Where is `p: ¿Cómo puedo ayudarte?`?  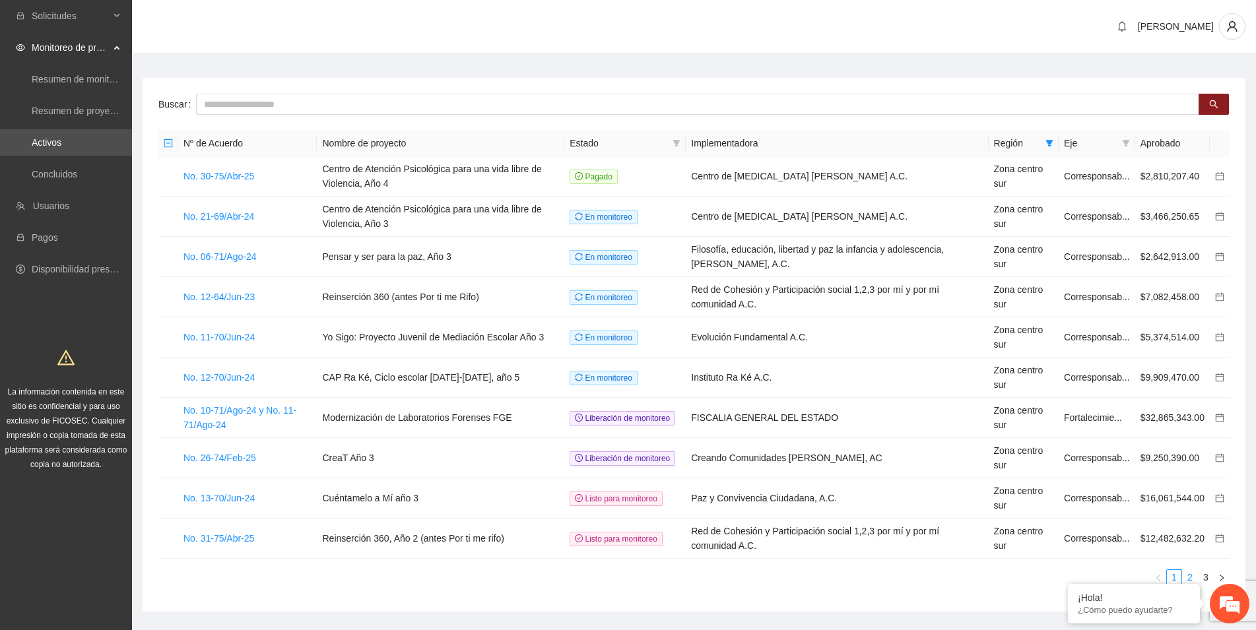
p: ¿Cómo puedo ayudarte? is located at coordinates (1134, 610).